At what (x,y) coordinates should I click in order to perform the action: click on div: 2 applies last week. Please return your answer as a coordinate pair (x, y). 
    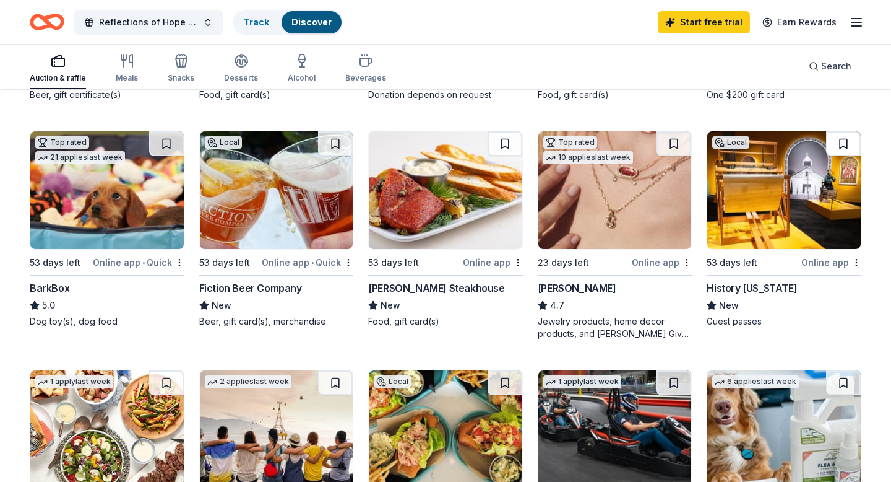
    Looking at the image, I should click on (248, 381).